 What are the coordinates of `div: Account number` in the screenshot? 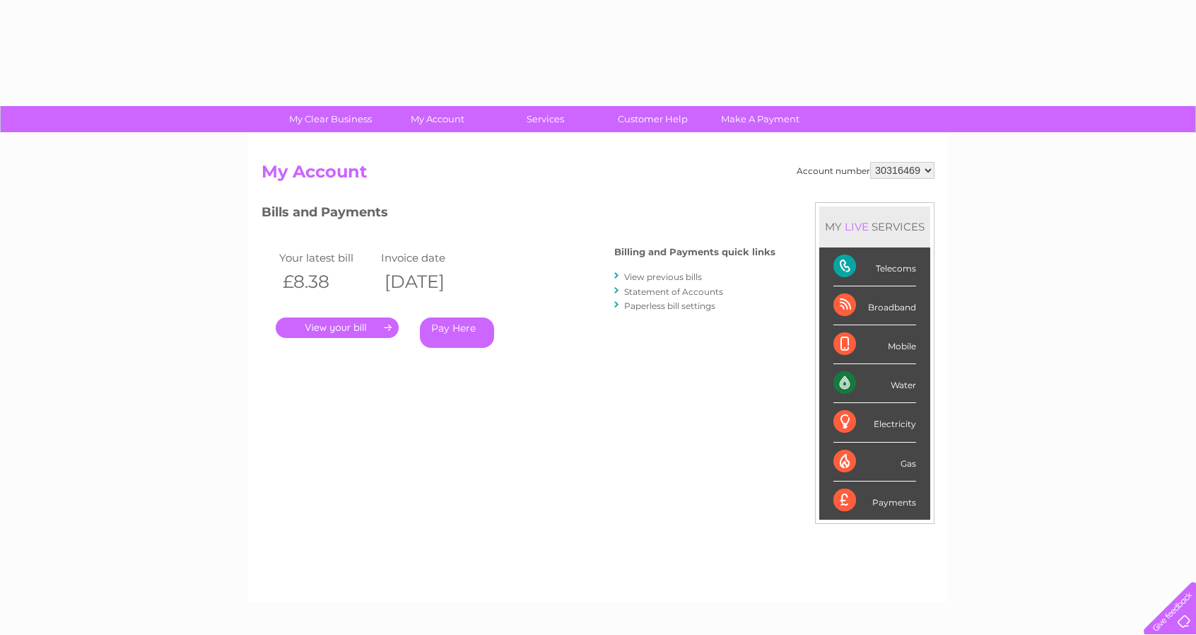 It's located at (865, 170).